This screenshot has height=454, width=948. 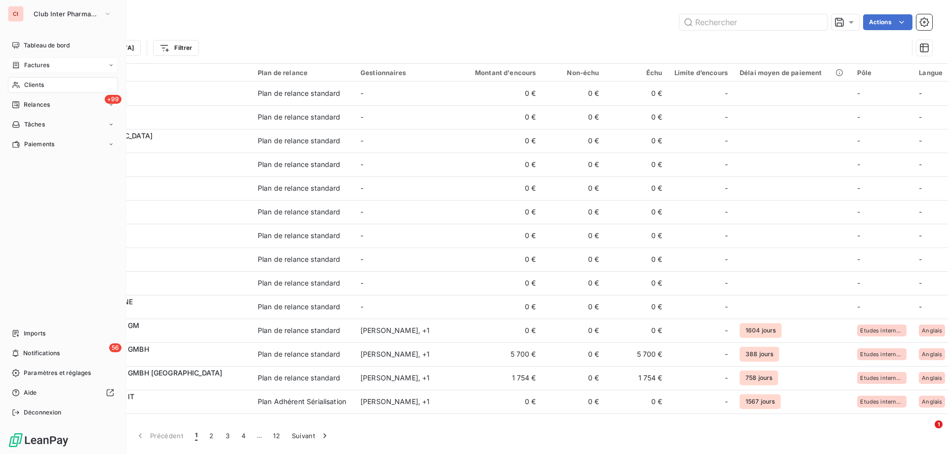 I want to click on span: Imports, so click(x=35, y=333).